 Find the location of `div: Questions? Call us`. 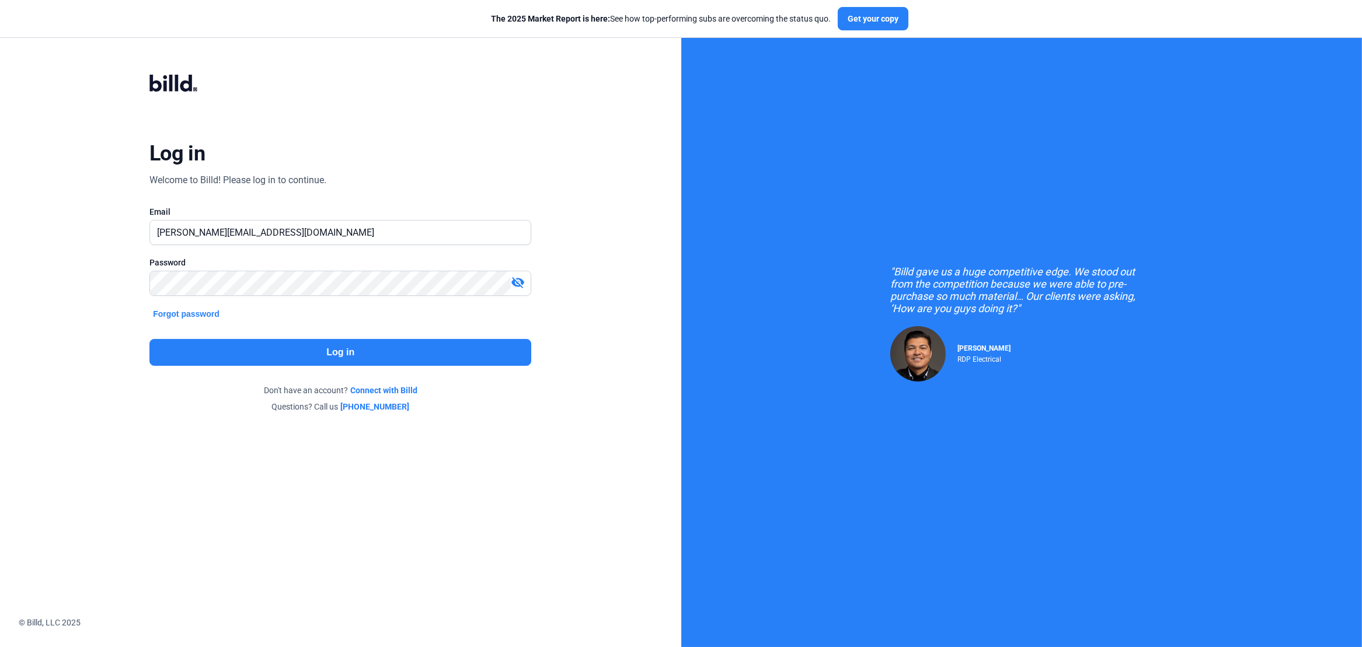

div: Questions? Call us is located at coordinates (340, 407).